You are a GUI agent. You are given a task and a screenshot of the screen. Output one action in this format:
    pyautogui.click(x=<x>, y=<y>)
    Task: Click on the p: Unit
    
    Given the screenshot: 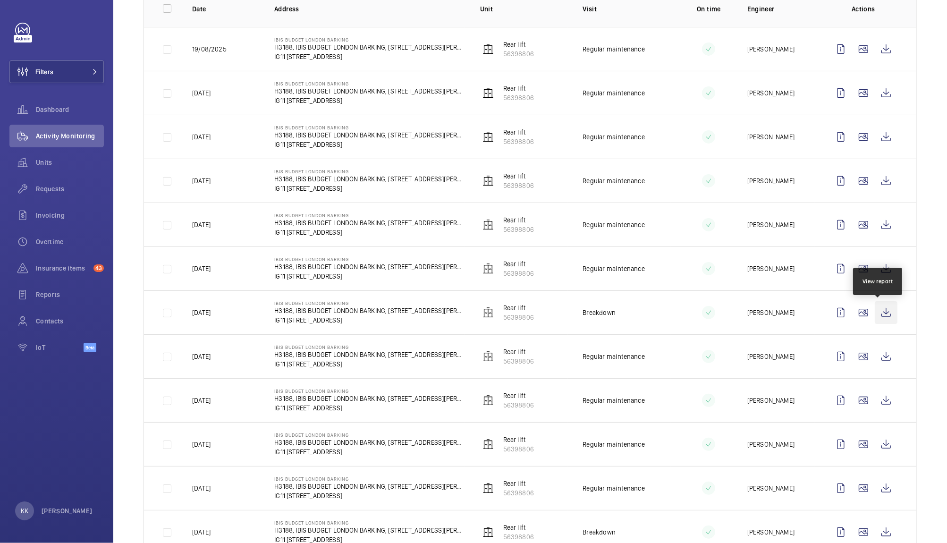 What is the action you would take?
    pyautogui.click(x=524, y=9)
    